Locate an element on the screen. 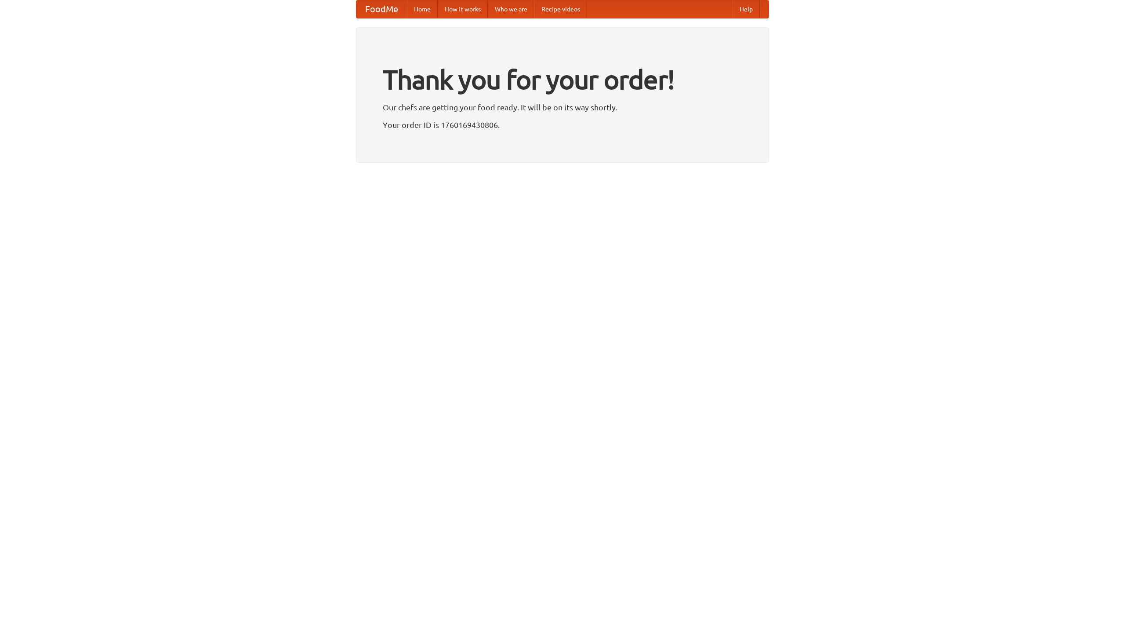  p: Your order ID is 1760169430806. is located at coordinates (562, 125).